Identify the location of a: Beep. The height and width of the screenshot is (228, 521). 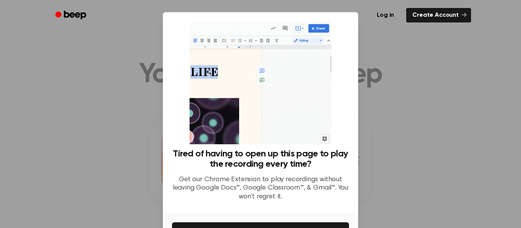
(71, 15).